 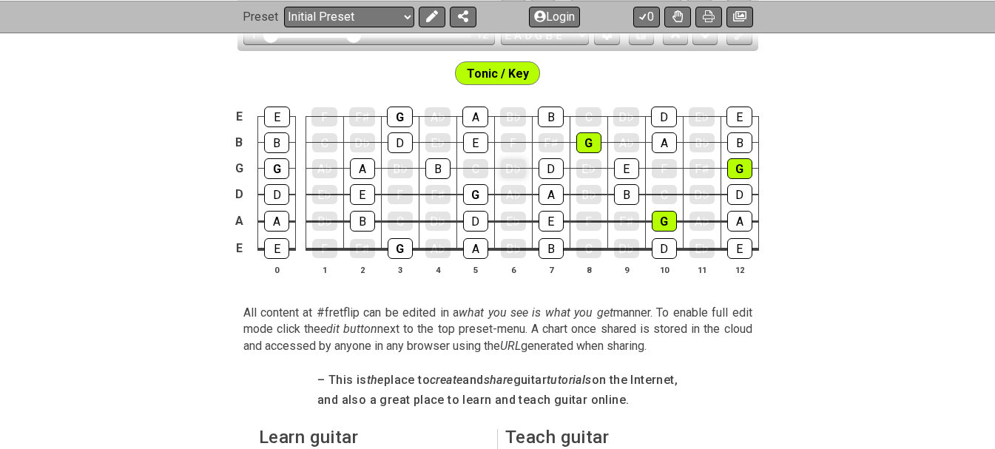 What do you see at coordinates (569, 380) in the screenshot?
I see `em: tutorials` at bounding box center [569, 380].